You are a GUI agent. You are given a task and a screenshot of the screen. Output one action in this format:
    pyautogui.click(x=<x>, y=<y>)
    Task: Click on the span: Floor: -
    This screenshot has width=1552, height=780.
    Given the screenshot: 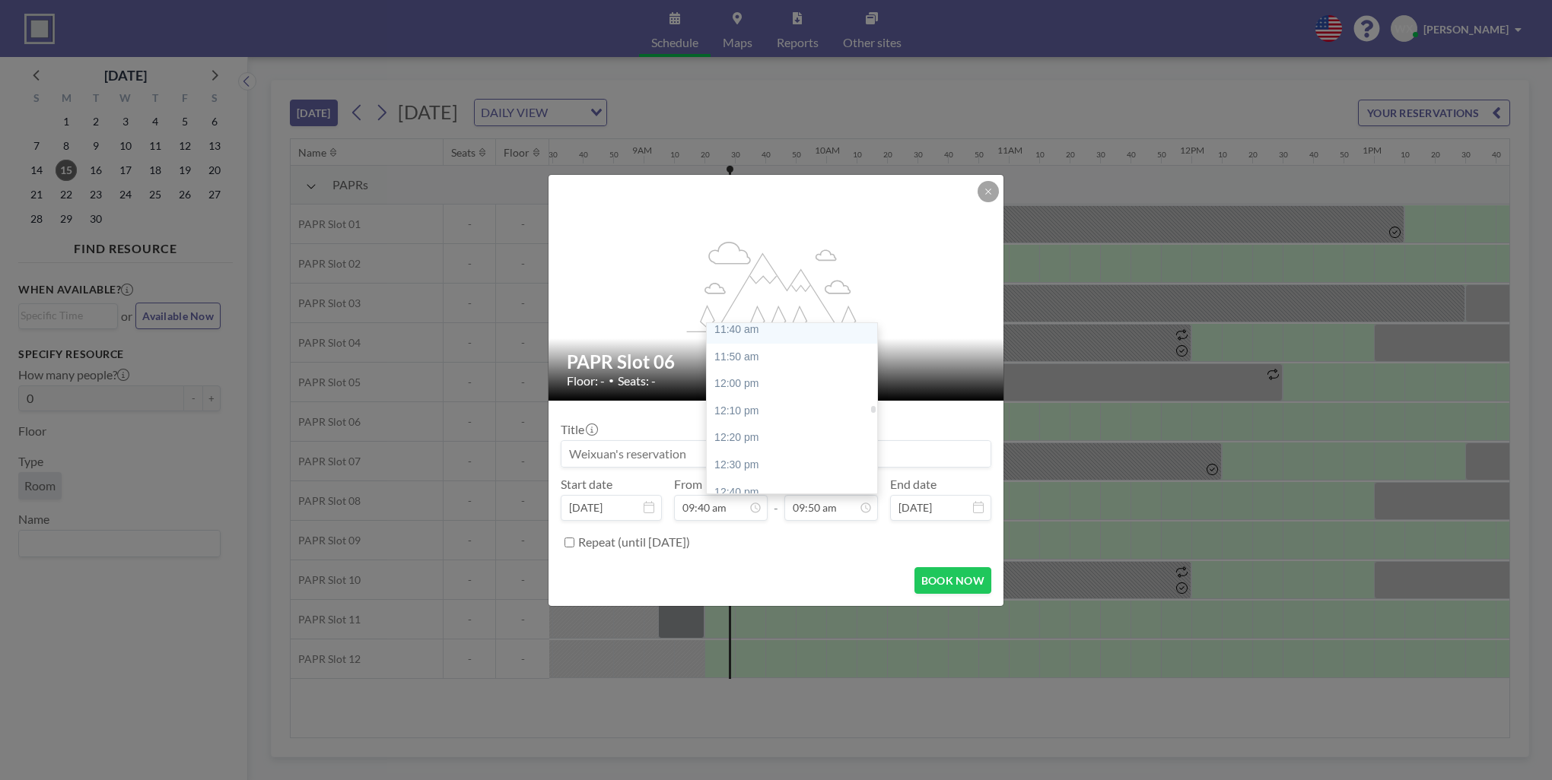 What is the action you would take?
    pyautogui.click(x=586, y=381)
    